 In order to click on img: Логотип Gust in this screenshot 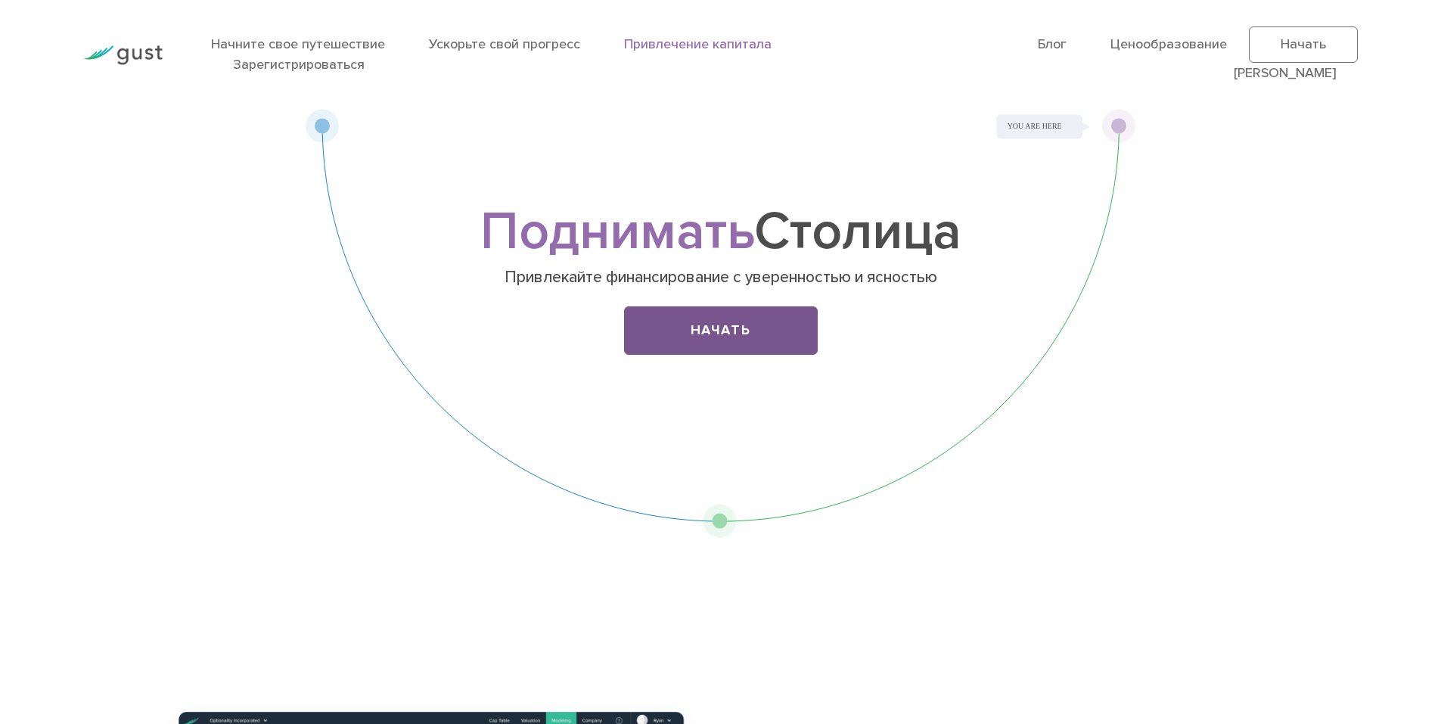, I will do `click(123, 54)`.